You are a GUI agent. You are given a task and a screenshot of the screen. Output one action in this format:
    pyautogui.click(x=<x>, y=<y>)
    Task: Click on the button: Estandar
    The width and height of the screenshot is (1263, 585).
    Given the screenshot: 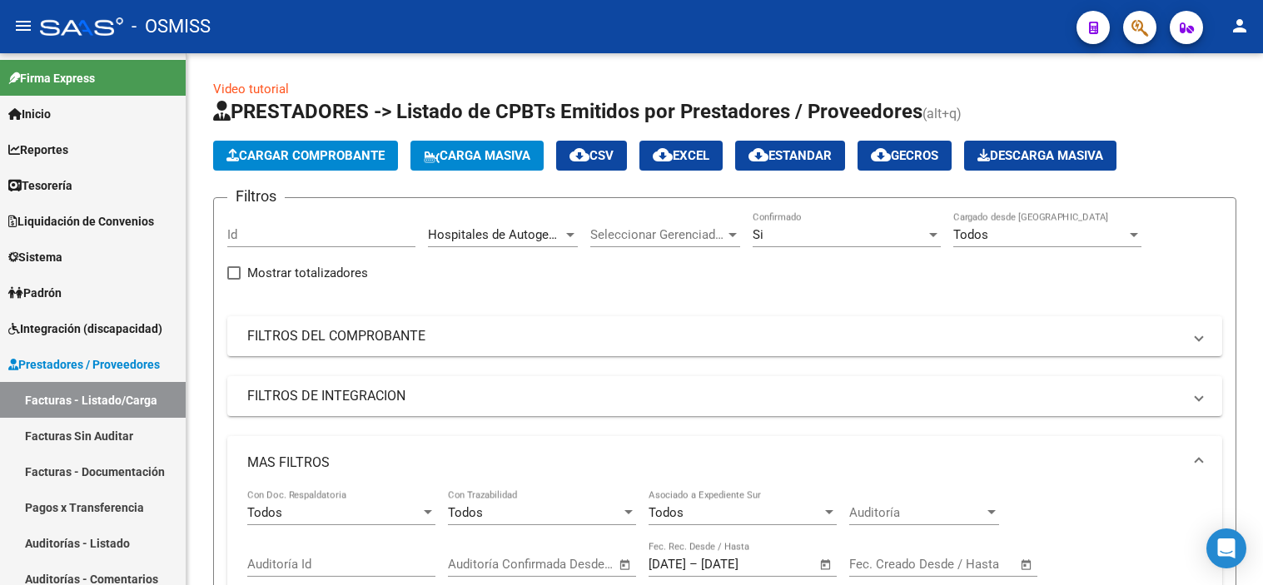 What is the action you would take?
    pyautogui.click(x=790, y=156)
    